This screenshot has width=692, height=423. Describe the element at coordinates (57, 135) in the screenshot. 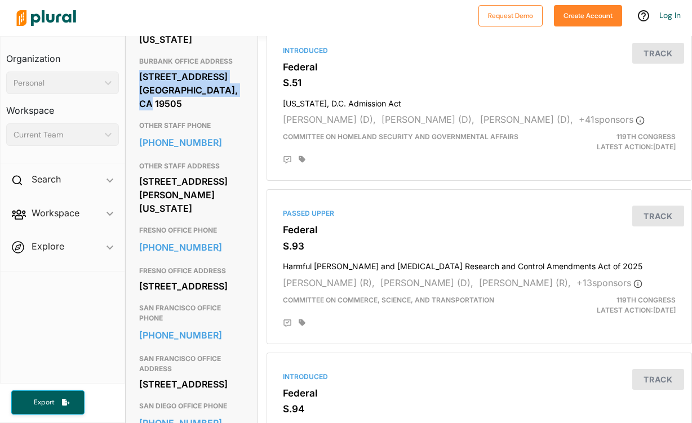

I see `div: Current Team` at that location.